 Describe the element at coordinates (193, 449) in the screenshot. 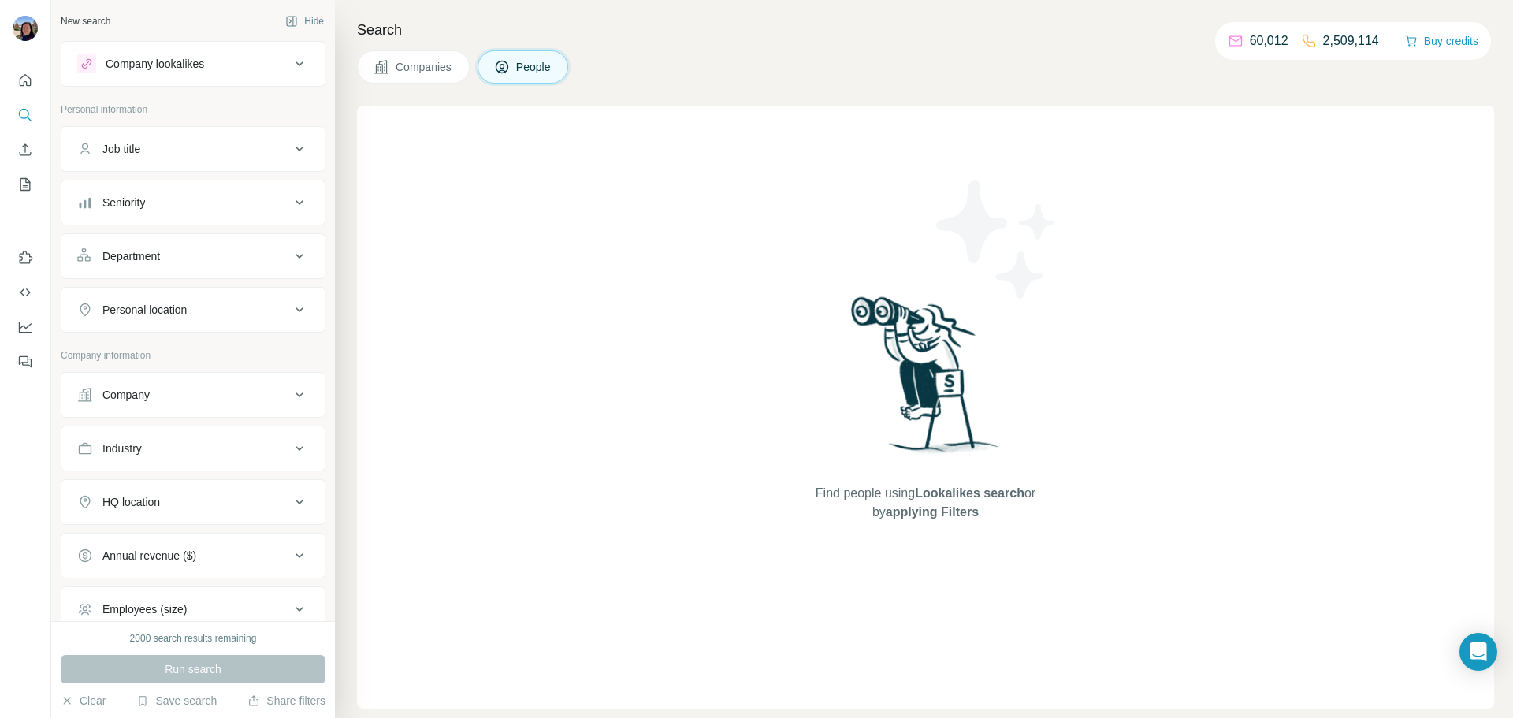

I see `button: Industry` at that location.